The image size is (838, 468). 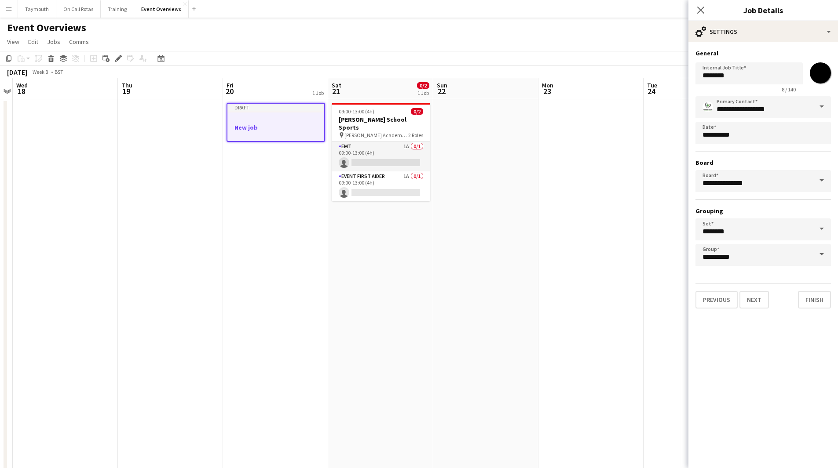 I want to click on button: Next, so click(x=754, y=300).